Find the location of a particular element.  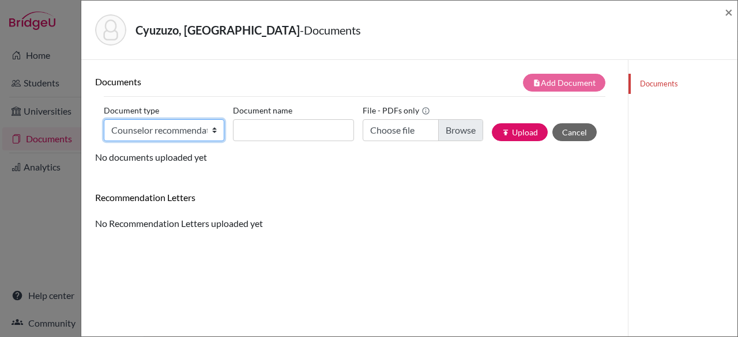

div: No documents uploaded yet is located at coordinates (355, 119).